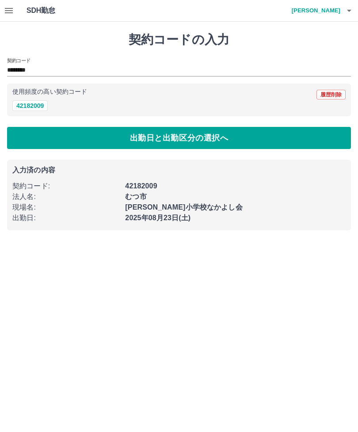  I want to click on p: 現場名 :, so click(66, 207).